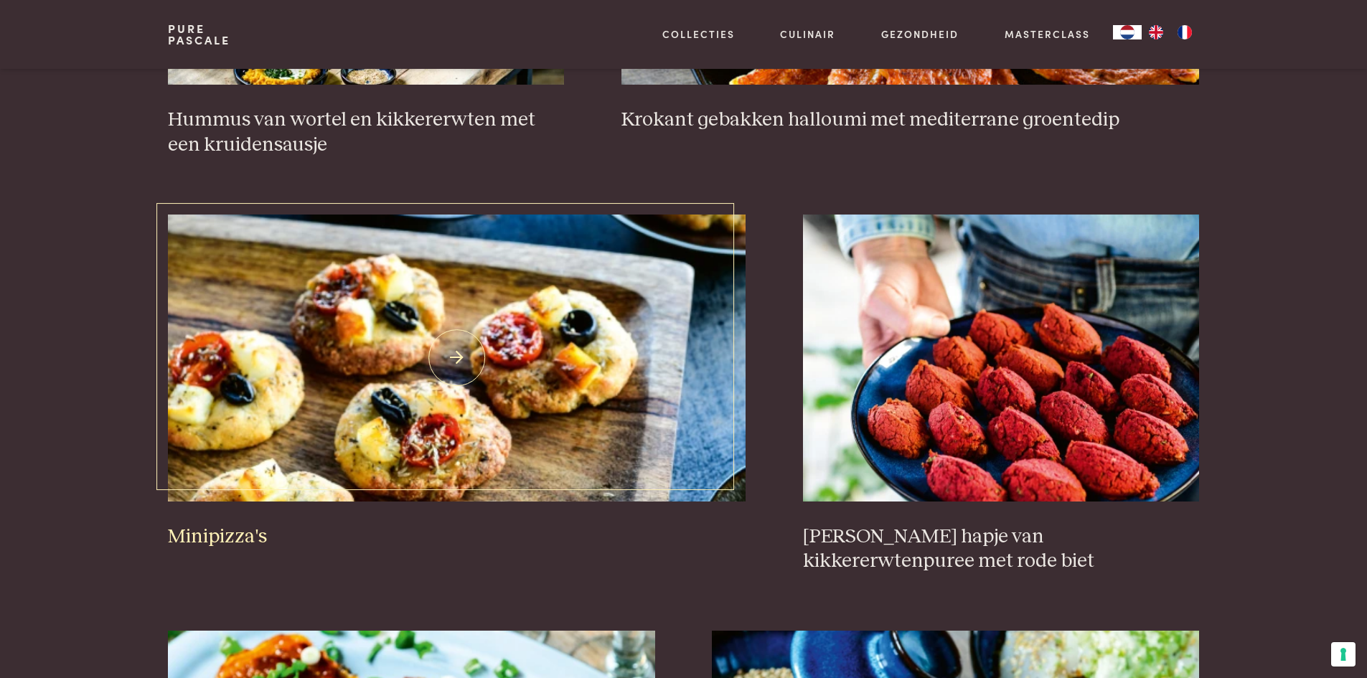 The image size is (1367, 678). I want to click on a: EN, so click(1156, 32).